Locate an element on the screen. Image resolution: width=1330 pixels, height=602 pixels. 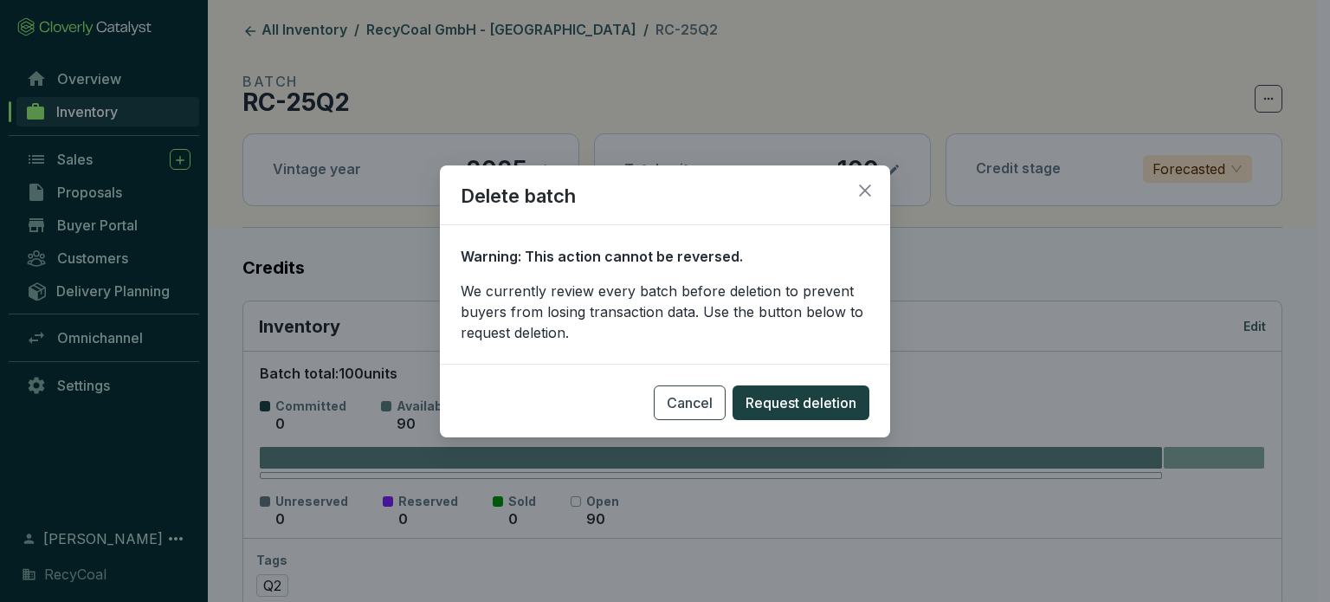
button: Close is located at coordinates (865, 190).